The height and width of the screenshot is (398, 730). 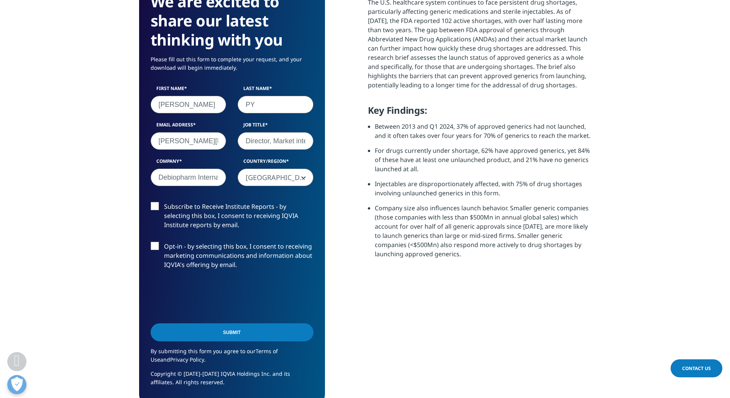 What do you see at coordinates (232, 257) in the screenshot?
I see `label: Opt-in - by selecting this box, I consent to receiving marketing communications and information a...` at bounding box center [232, 257].